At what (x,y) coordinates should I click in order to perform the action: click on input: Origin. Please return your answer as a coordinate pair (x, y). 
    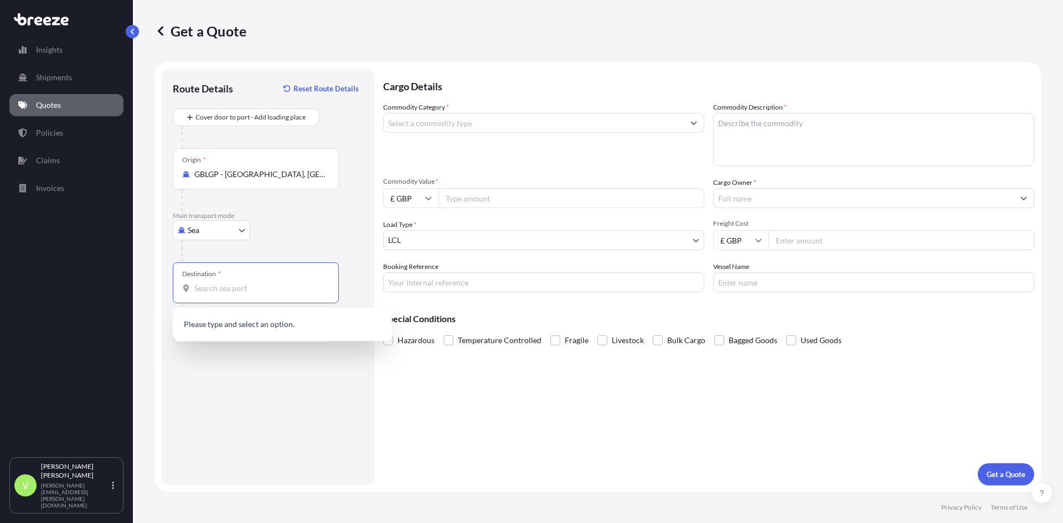
    Looking at the image, I should click on (260, 174).